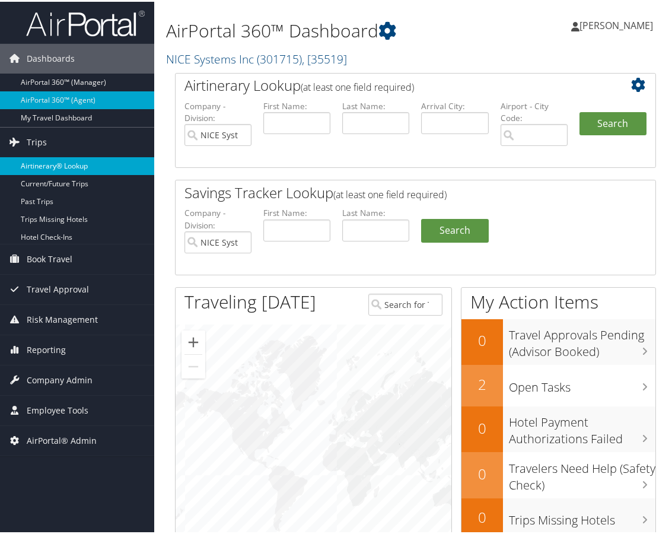  Describe the element at coordinates (455, 104) in the screenshot. I see `label: Arrival City:` at that location.